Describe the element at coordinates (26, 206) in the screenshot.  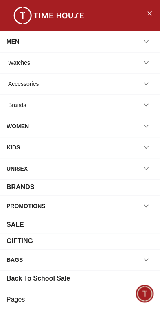
I see `div: PROMOTIONS` at that location.